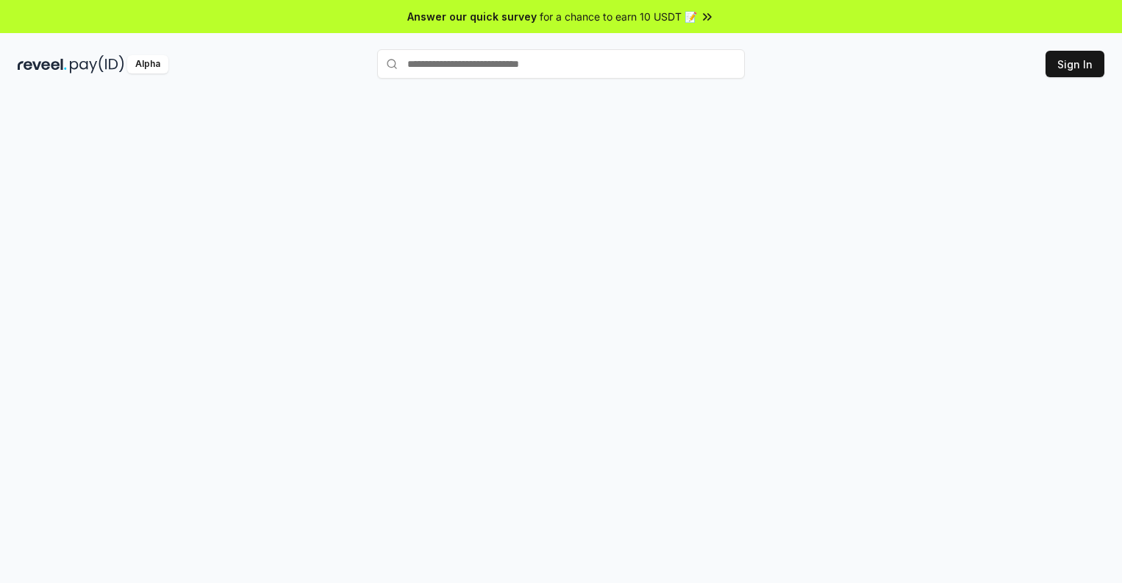 This screenshot has height=583, width=1122. Describe the element at coordinates (42, 64) in the screenshot. I see `img: reveel_dark` at that location.